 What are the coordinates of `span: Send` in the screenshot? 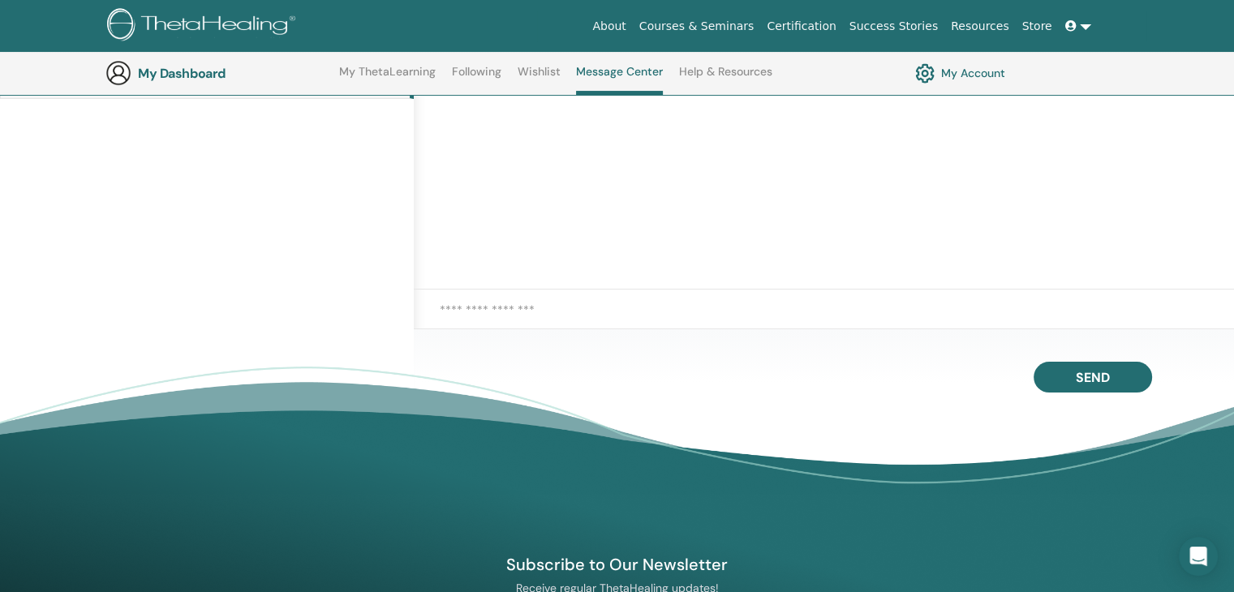 It's located at (1092, 377).